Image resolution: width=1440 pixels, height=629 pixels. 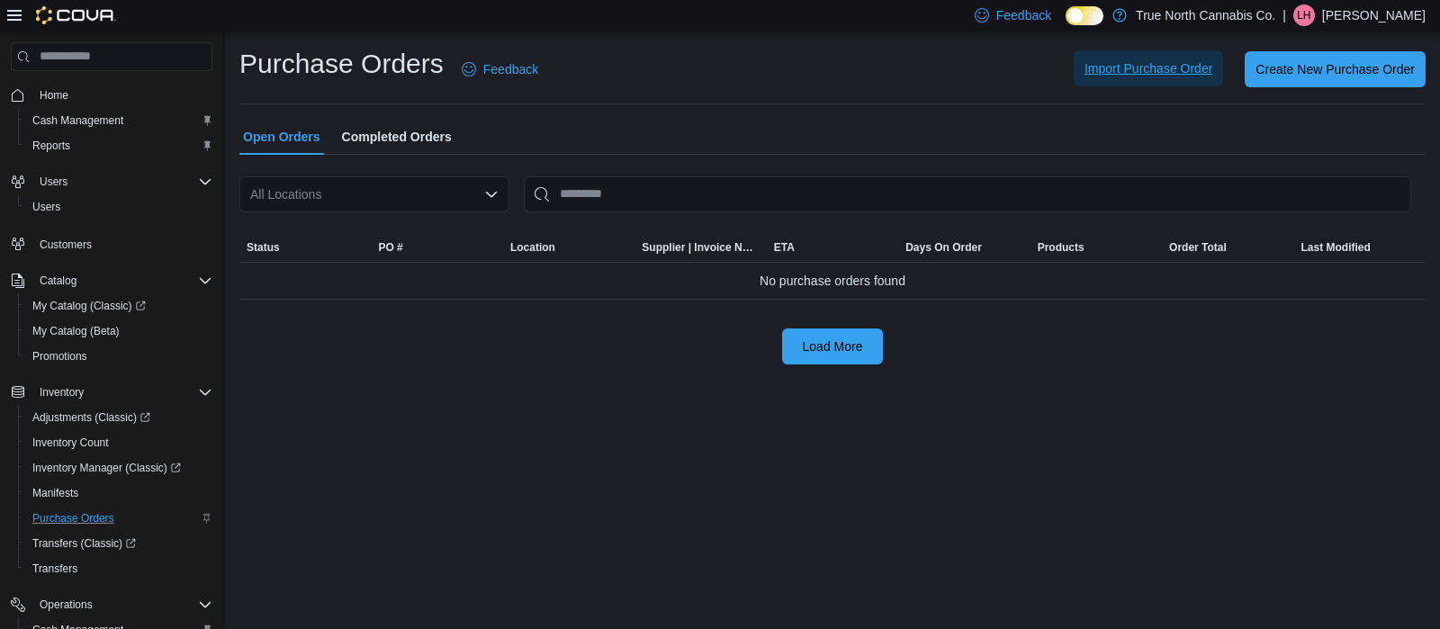 What do you see at coordinates (119, 357) in the screenshot?
I see `button: Promotions` at bounding box center [119, 357].